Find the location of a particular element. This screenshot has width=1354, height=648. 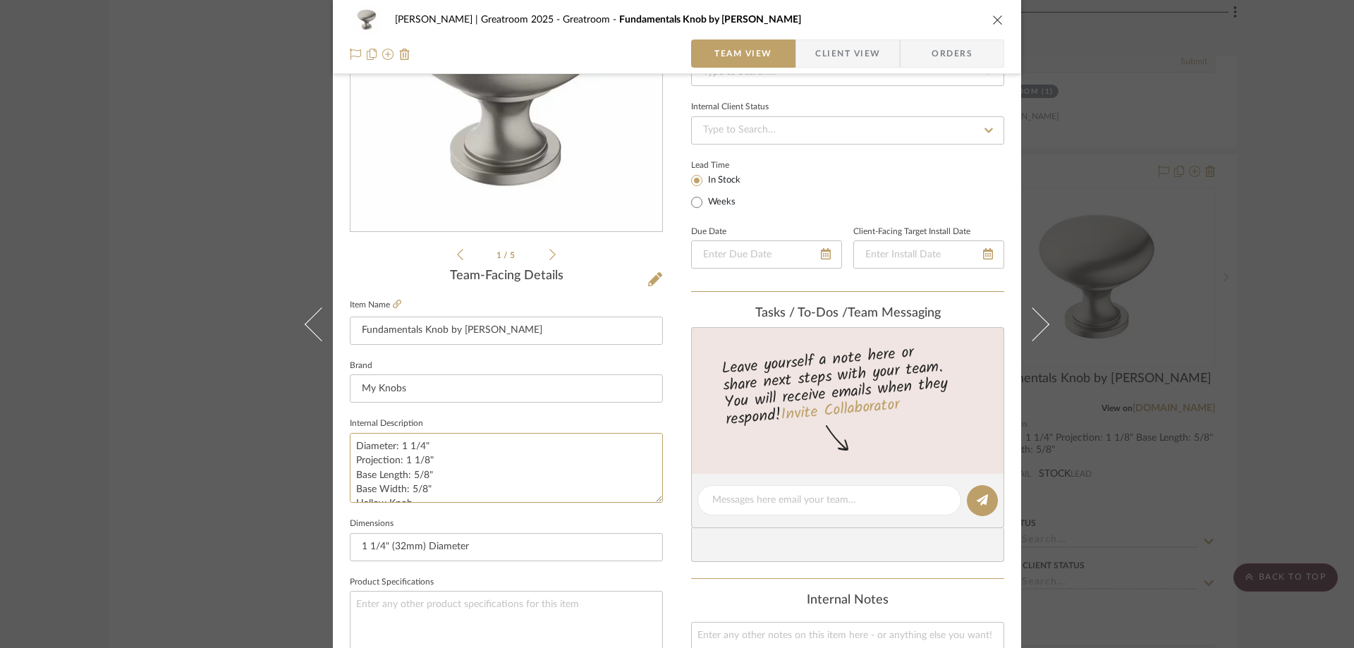

span: Client View is located at coordinates (847, 54).